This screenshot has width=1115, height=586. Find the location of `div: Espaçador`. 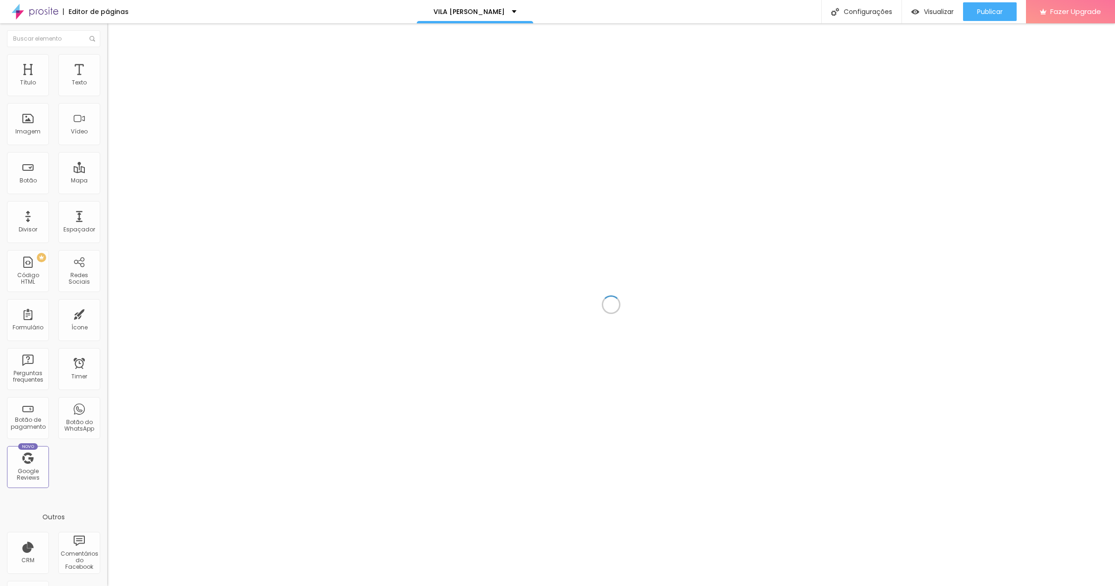

div: Espaçador is located at coordinates (79, 229).